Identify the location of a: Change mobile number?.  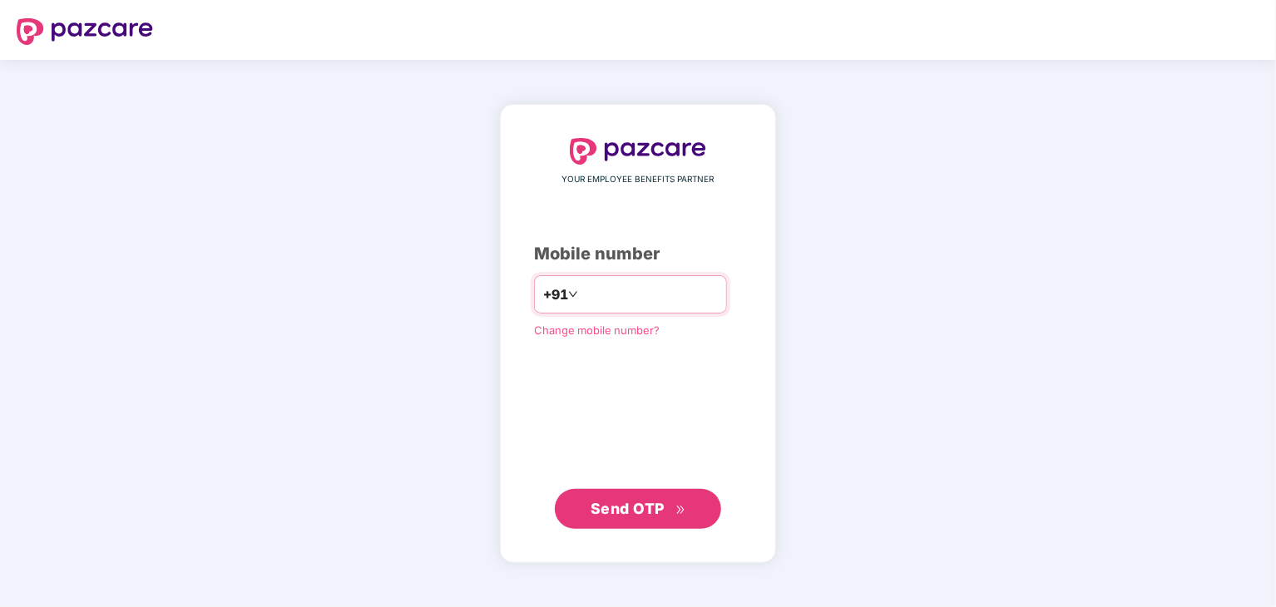
(596, 330).